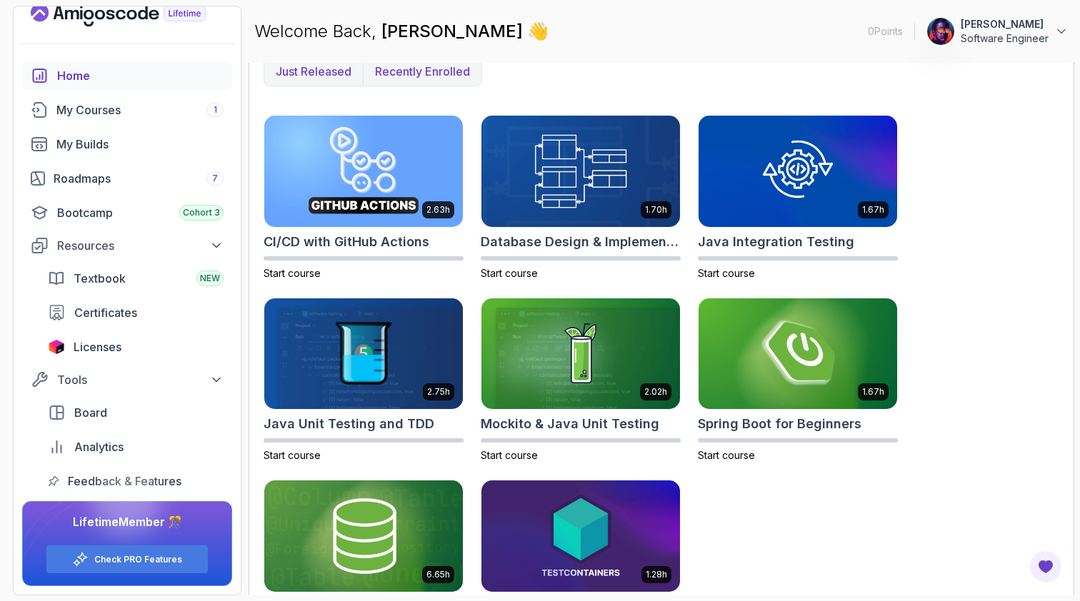 Image resolution: width=1080 pixels, height=601 pixels. Describe the element at coordinates (136, 347) in the screenshot. I see `a: licenses` at that location.